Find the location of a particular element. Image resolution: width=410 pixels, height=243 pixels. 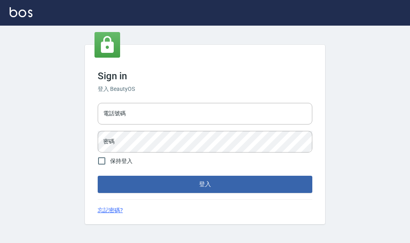

button: 登入 is located at coordinates (205, 184).